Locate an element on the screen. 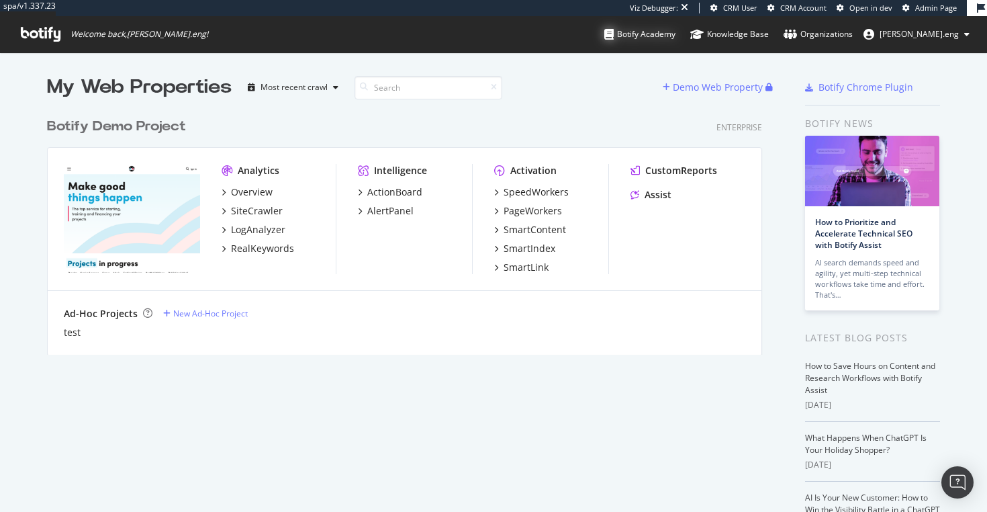 The height and width of the screenshot is (512, 987). a: How to Prioritize and Accelerate Technical SEO with Botify Assist is located at coordinates (864, 233).